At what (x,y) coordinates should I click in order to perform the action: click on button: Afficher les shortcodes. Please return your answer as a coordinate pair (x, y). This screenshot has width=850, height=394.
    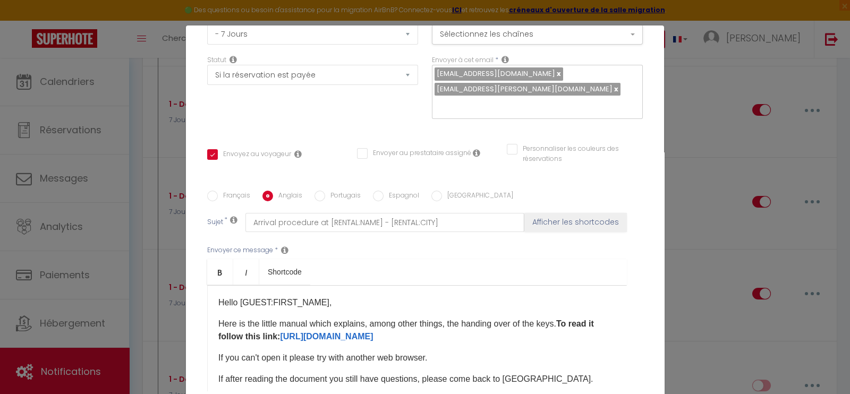
    Looking at the image, I should click on (575, 222).